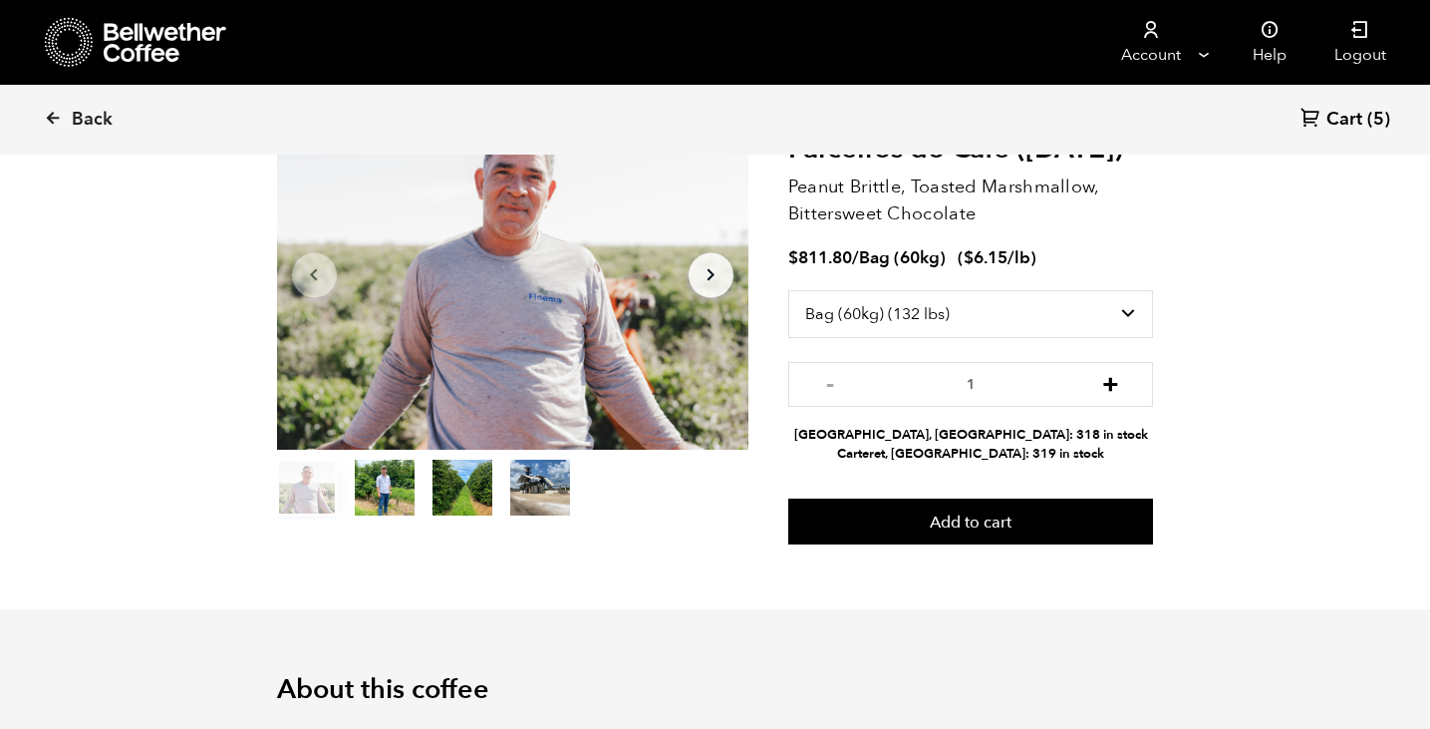  What do you see at coordinates (971, 200) in the screenshot?
I see `p: Peanut Brittle, Toasted Marshmallow, Bittersweet Chocolate` at bounding box center [971, 200].